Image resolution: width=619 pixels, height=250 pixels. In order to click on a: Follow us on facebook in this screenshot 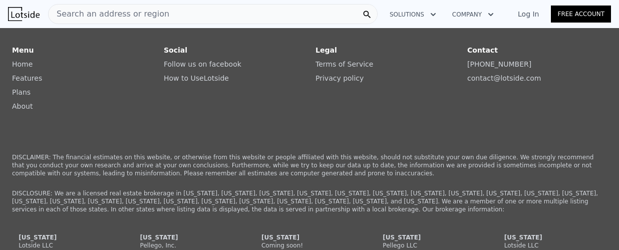, I will do `click(202, 64)`.